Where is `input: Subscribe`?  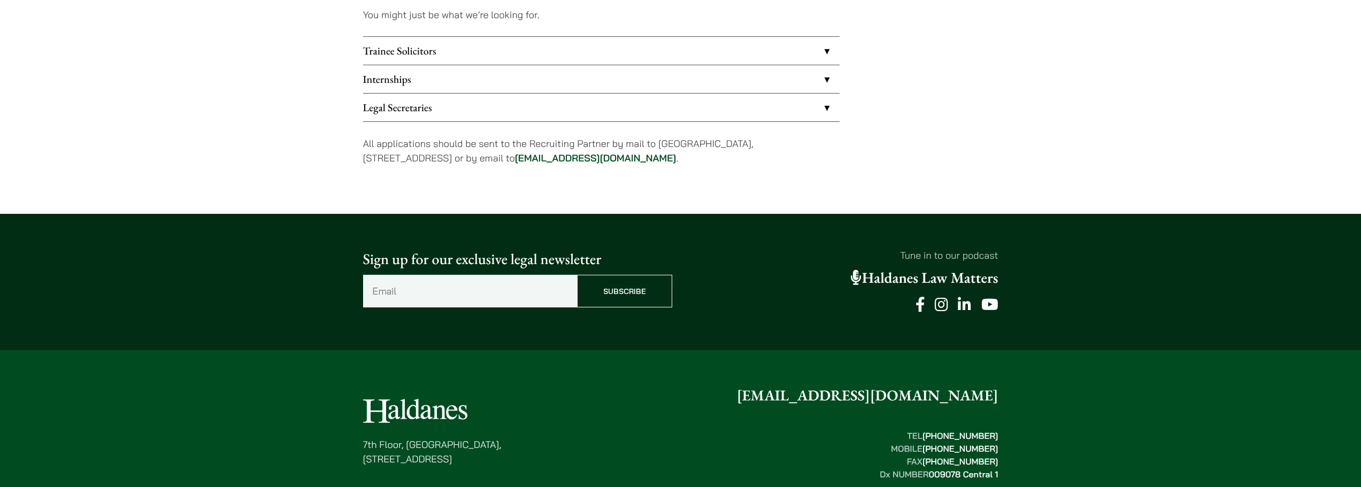
input: Subscribe is located at coordinates (625, 291).